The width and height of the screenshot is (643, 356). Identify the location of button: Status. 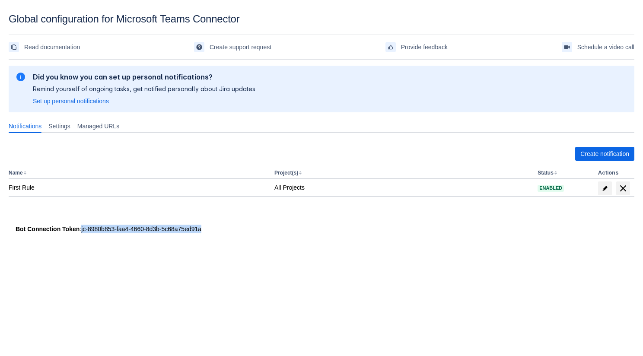
(545, 173).